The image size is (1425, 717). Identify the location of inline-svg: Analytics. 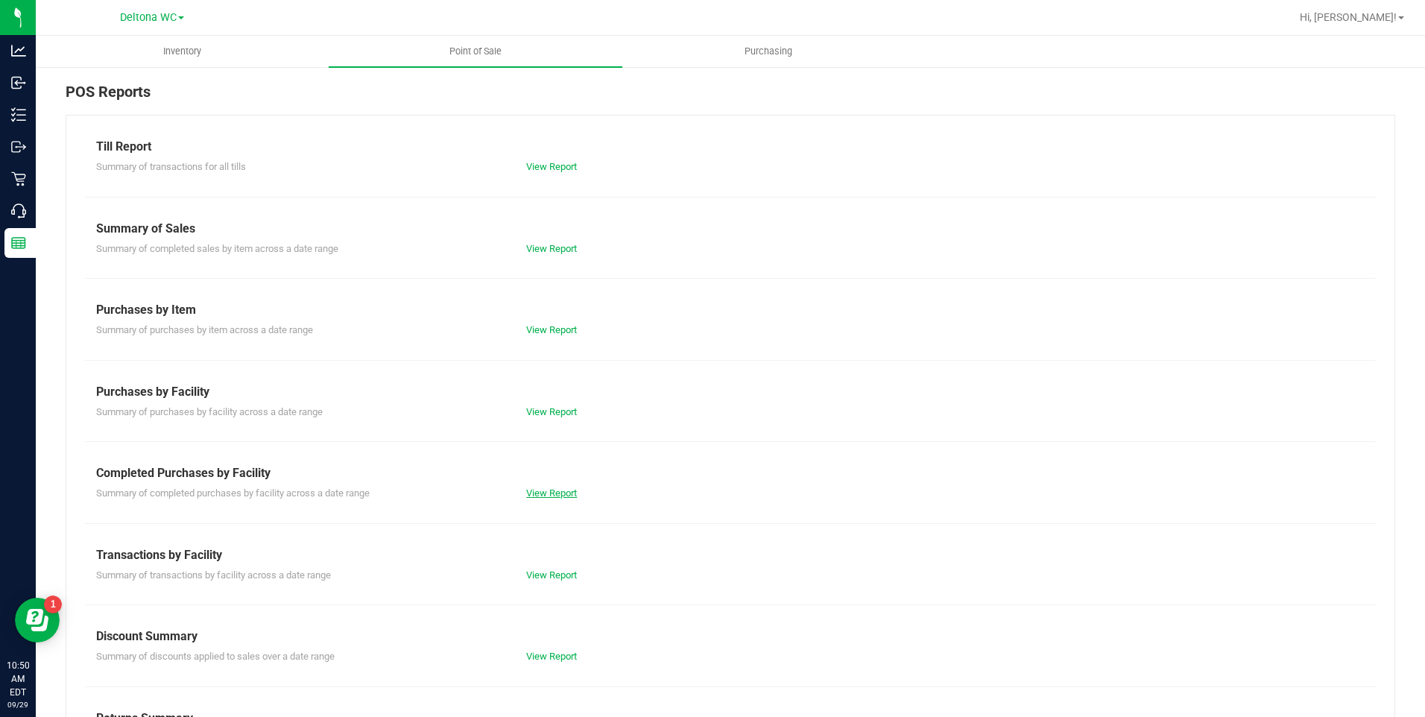
(19, 51).